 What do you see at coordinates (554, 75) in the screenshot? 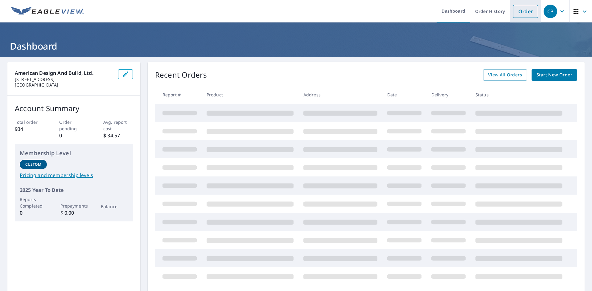
I see `span: Start New Order` at bounding box center [554, 75].